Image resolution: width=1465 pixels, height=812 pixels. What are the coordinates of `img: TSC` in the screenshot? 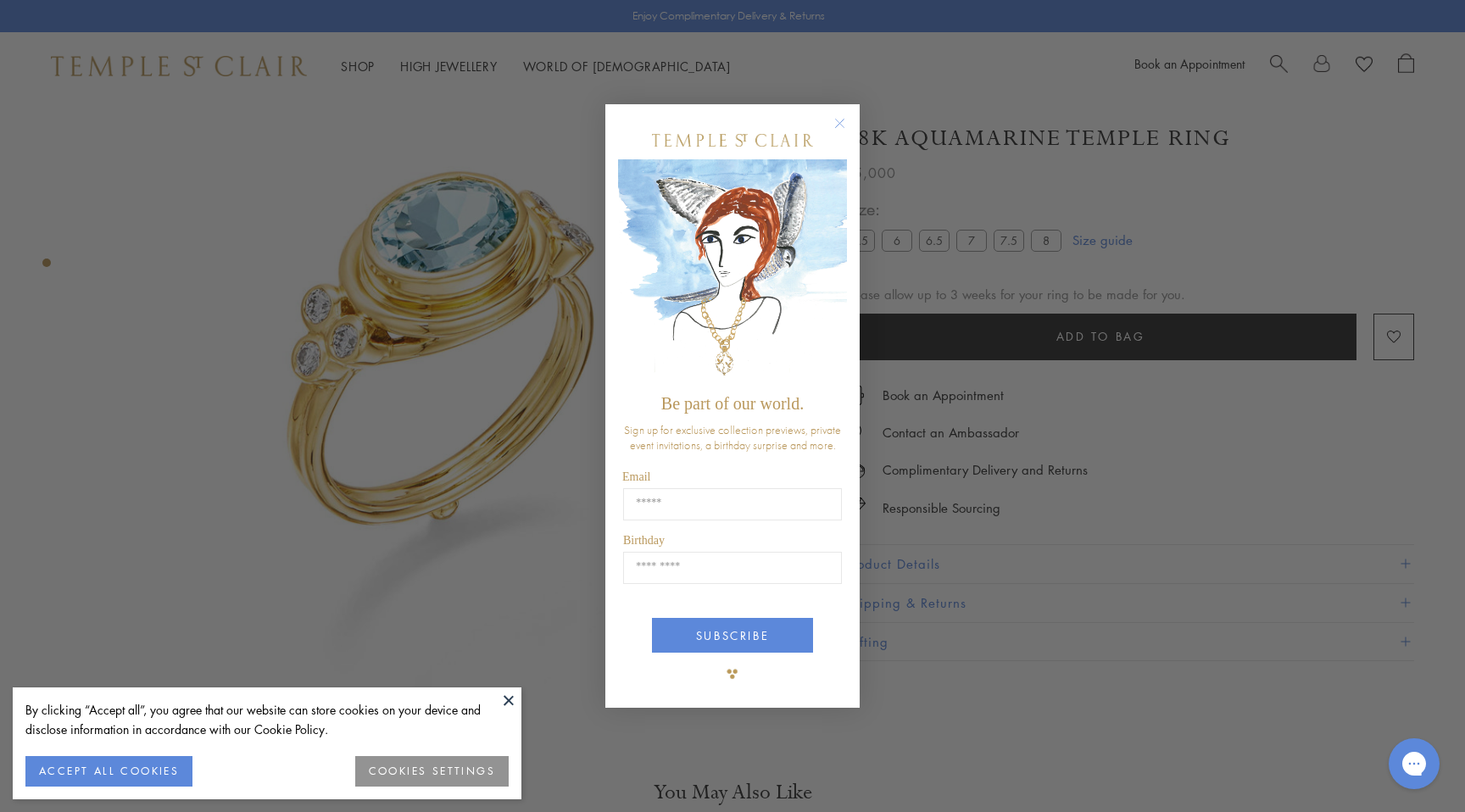 It's located at (732, 674).